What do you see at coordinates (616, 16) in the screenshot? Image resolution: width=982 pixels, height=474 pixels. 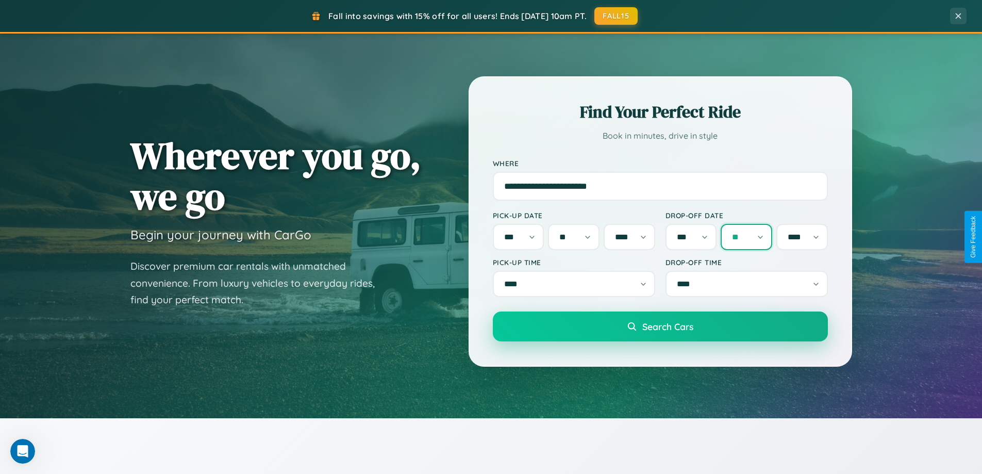 I see `button: FALL15` at bounding box center [616, 16].